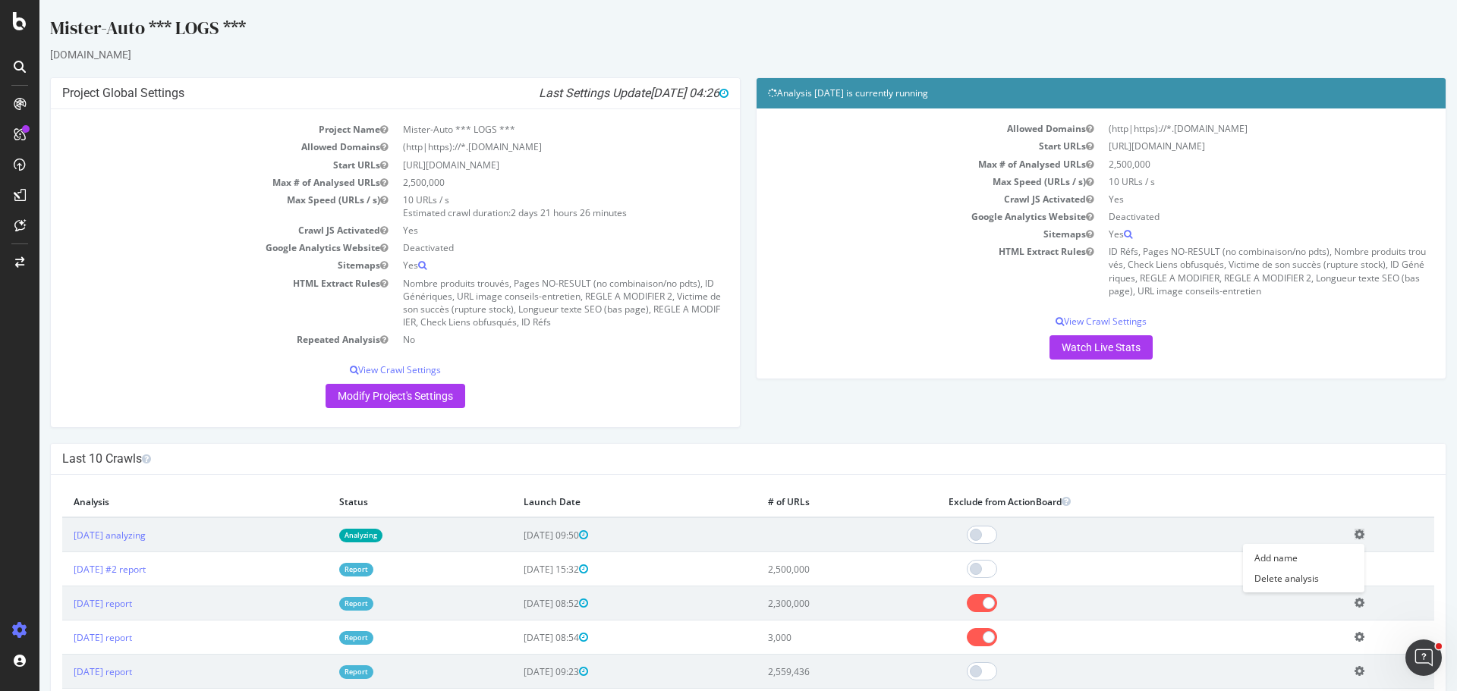 This screenshot has height=691, width=1457. Describe the element at coordinates (380, 502) in the screenshot. I see `th: Status` at that location.